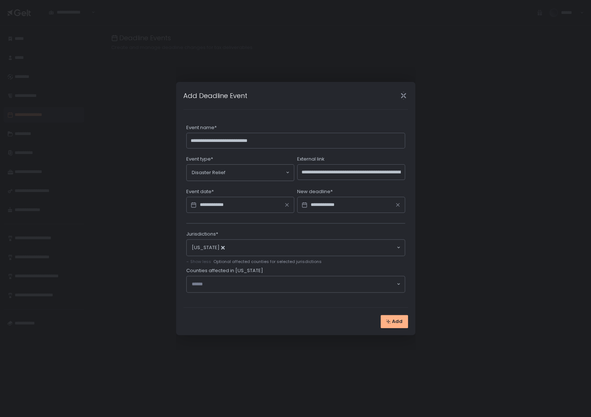  I want to click on span: Disaster Relief, so click(209, 173).